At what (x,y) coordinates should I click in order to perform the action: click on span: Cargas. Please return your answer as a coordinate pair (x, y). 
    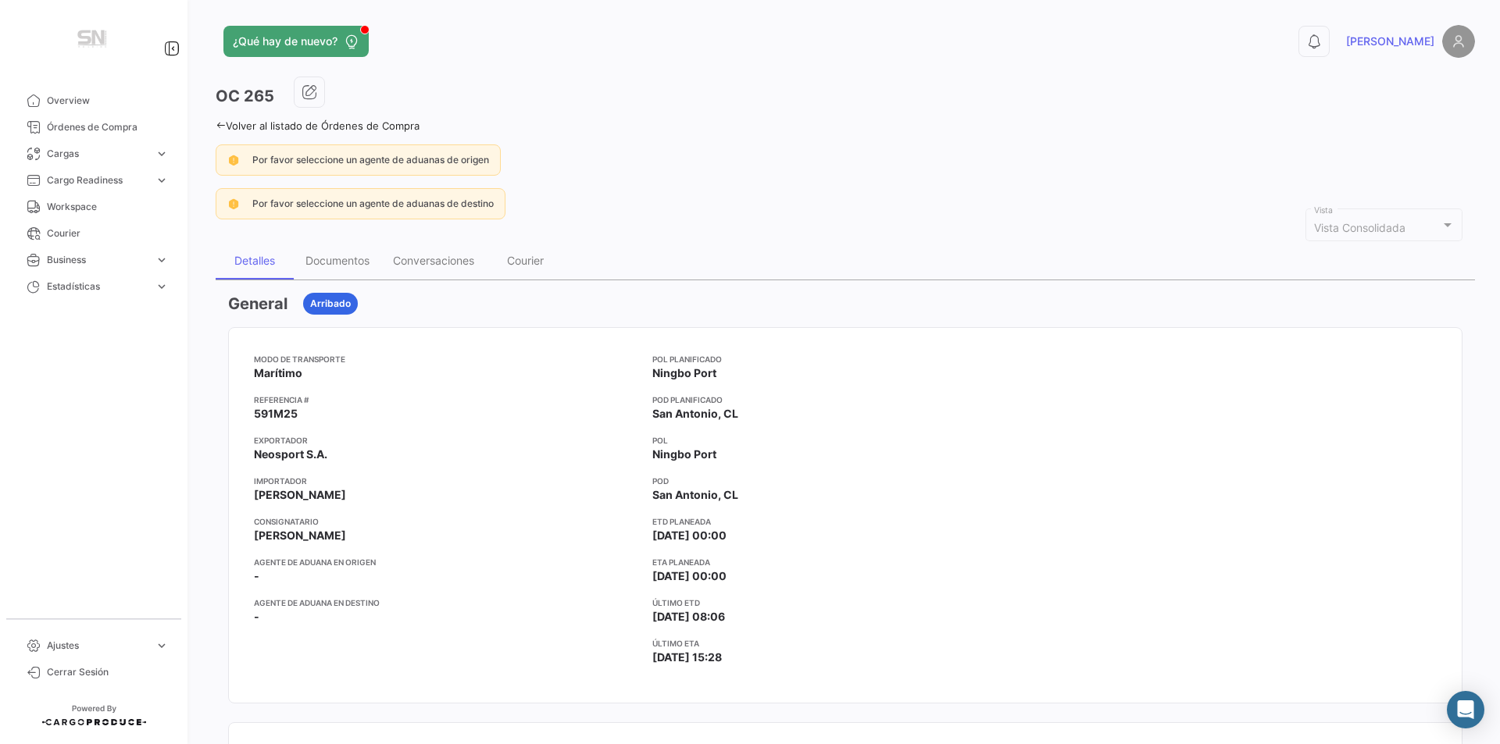
    Looking at the image, I should click on (98, 154).